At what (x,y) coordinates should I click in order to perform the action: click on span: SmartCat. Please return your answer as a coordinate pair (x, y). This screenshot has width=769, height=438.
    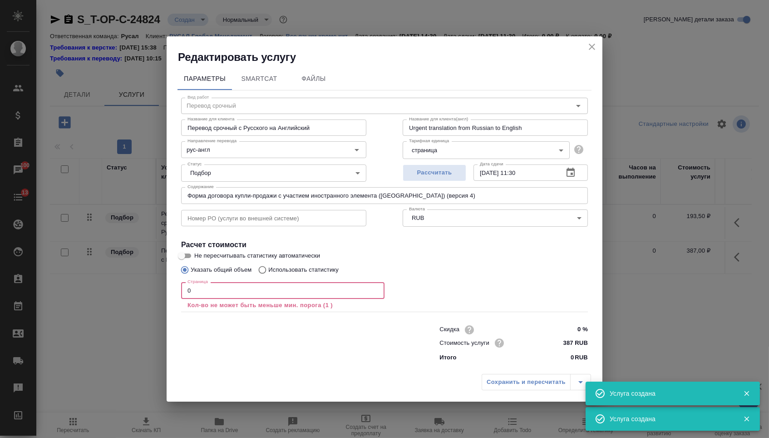
    Looking at the image, I should click on (259, 79).